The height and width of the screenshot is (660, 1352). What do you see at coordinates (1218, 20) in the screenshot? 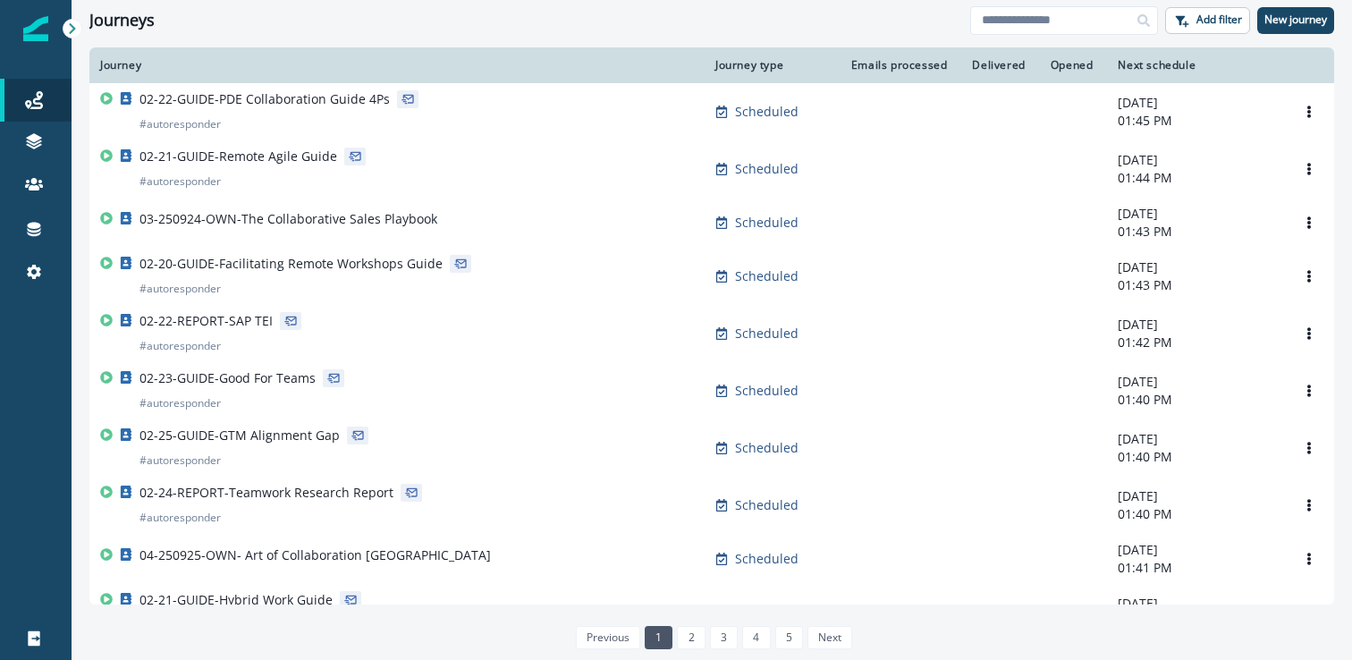
I see `p: Add filter` at bounding box center [1218, 20].